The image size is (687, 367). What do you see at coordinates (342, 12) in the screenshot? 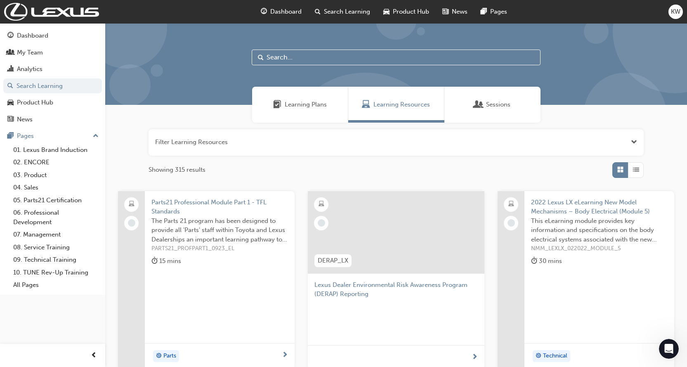
I see `a: search-iconSearch Learning` at bounding box center [342, 12].